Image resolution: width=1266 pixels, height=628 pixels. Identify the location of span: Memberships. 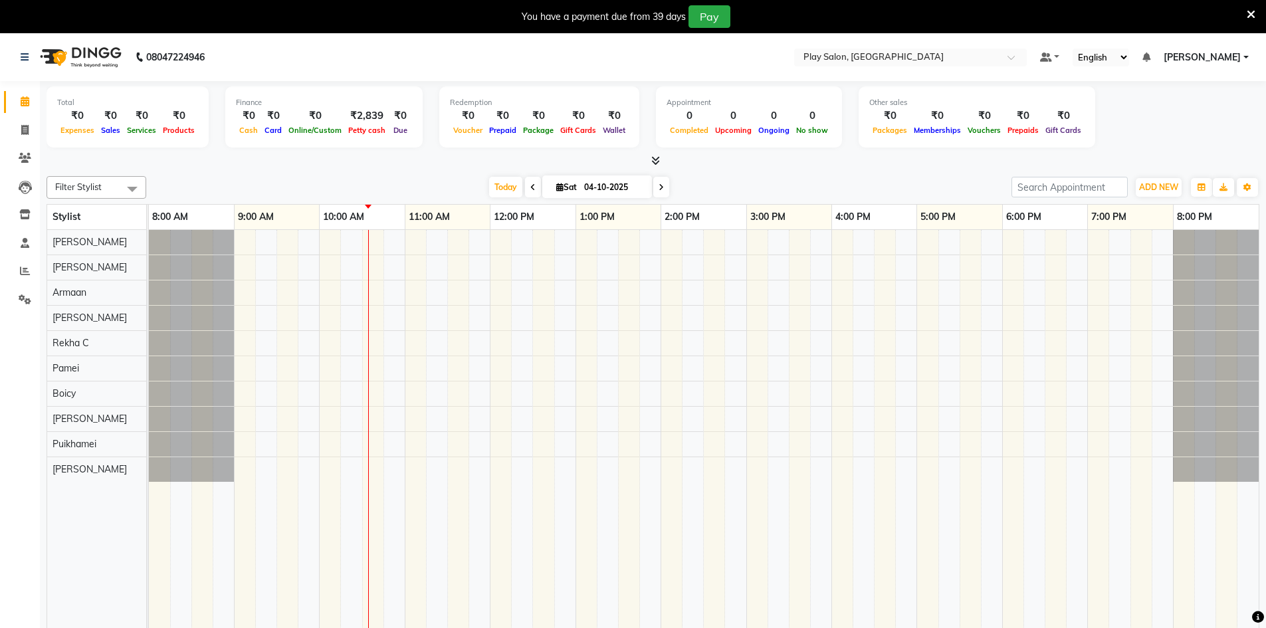
(937, 130).